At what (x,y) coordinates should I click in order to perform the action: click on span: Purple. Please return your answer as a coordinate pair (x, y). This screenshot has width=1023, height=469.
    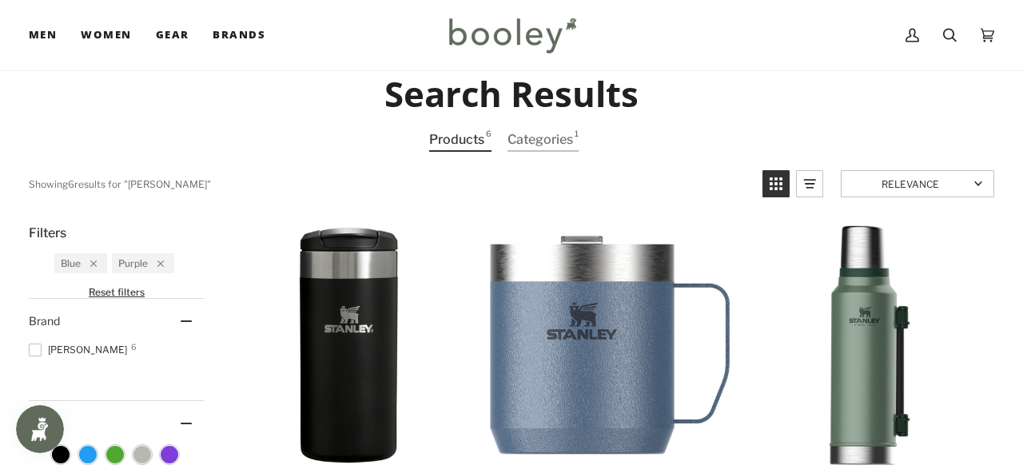
    Looking at the image, I should click on (133, 263).